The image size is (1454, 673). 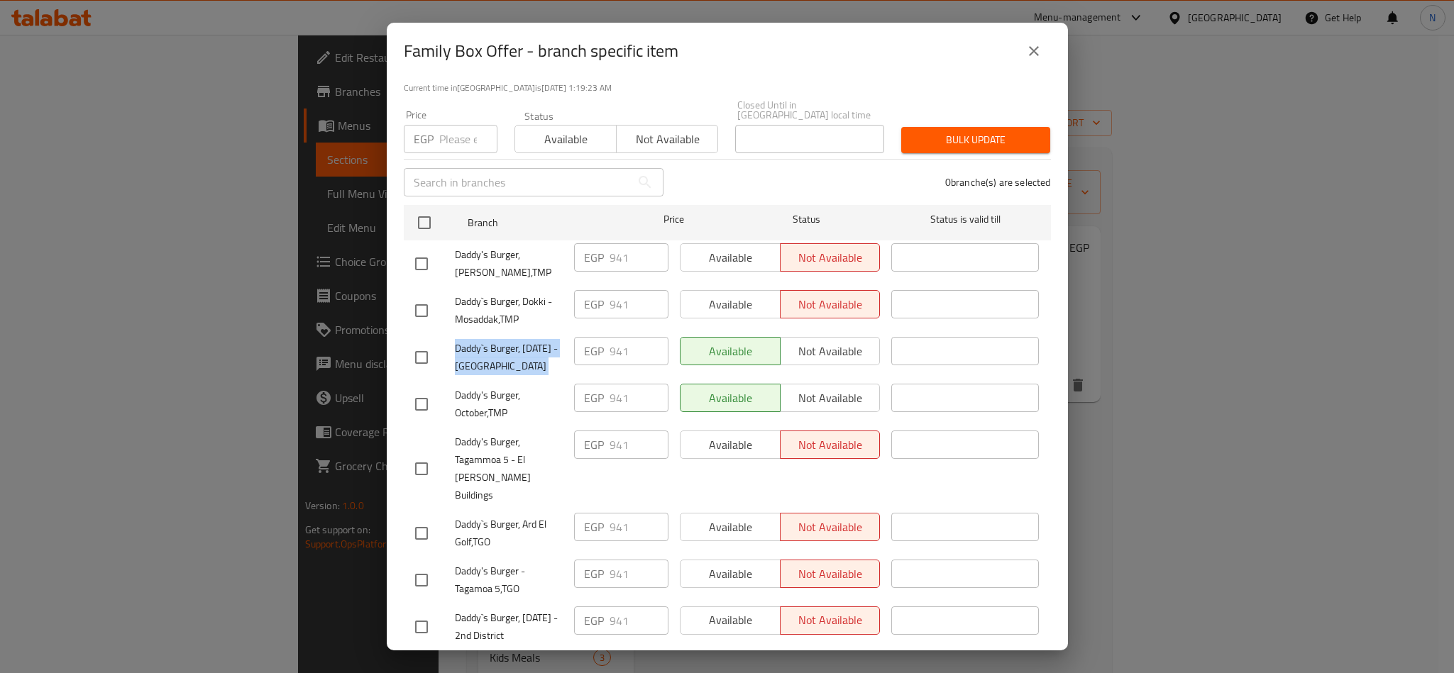 What do you see at coordinates (509, 534) in the screenshot?
I see `span: Daddy`s Burger, Ard El Golf,TGO` at bounding box center [509, 534].